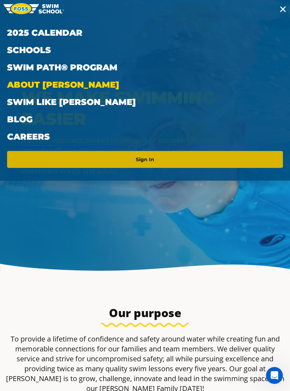 Image resolution: width=290 pixels, height=391 pixels. What do you see at coordinates (145, 159) in the screenshot?
I see `a: Sign In` at bounding box center [145, 159].